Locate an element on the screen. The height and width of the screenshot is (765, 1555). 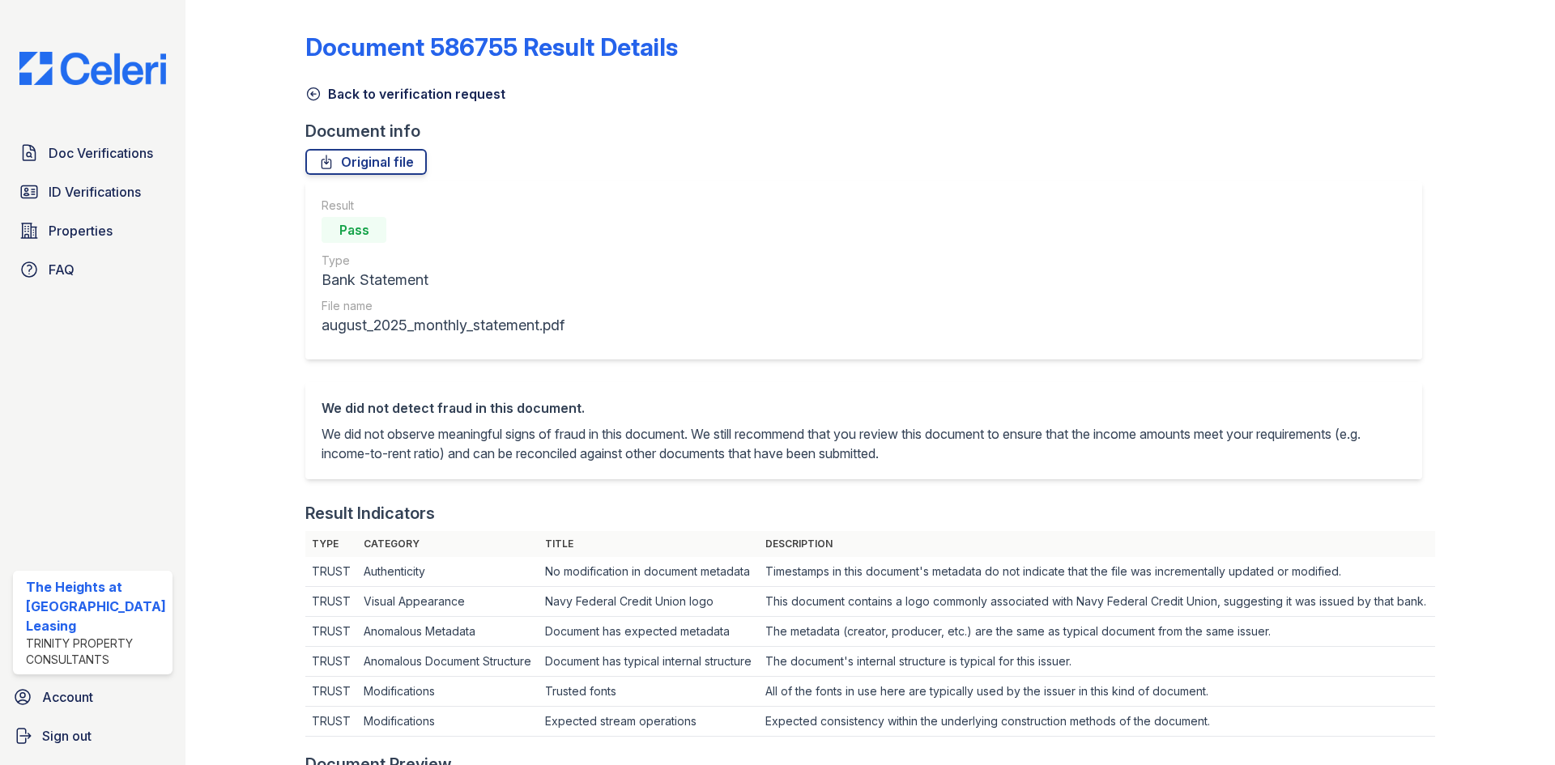
div: Pass is located at coordinates (354, 230).